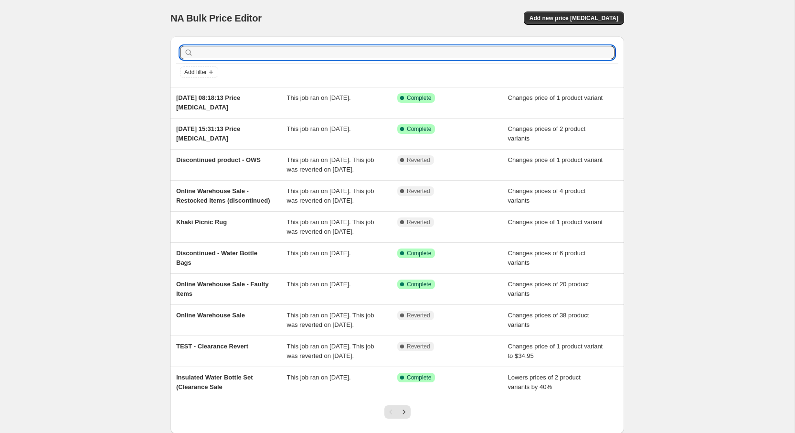 This screenshot has height=433, width=795. Describe the element at coordinates (404, 412) in the screenshot. I see `button: Next` at that location.